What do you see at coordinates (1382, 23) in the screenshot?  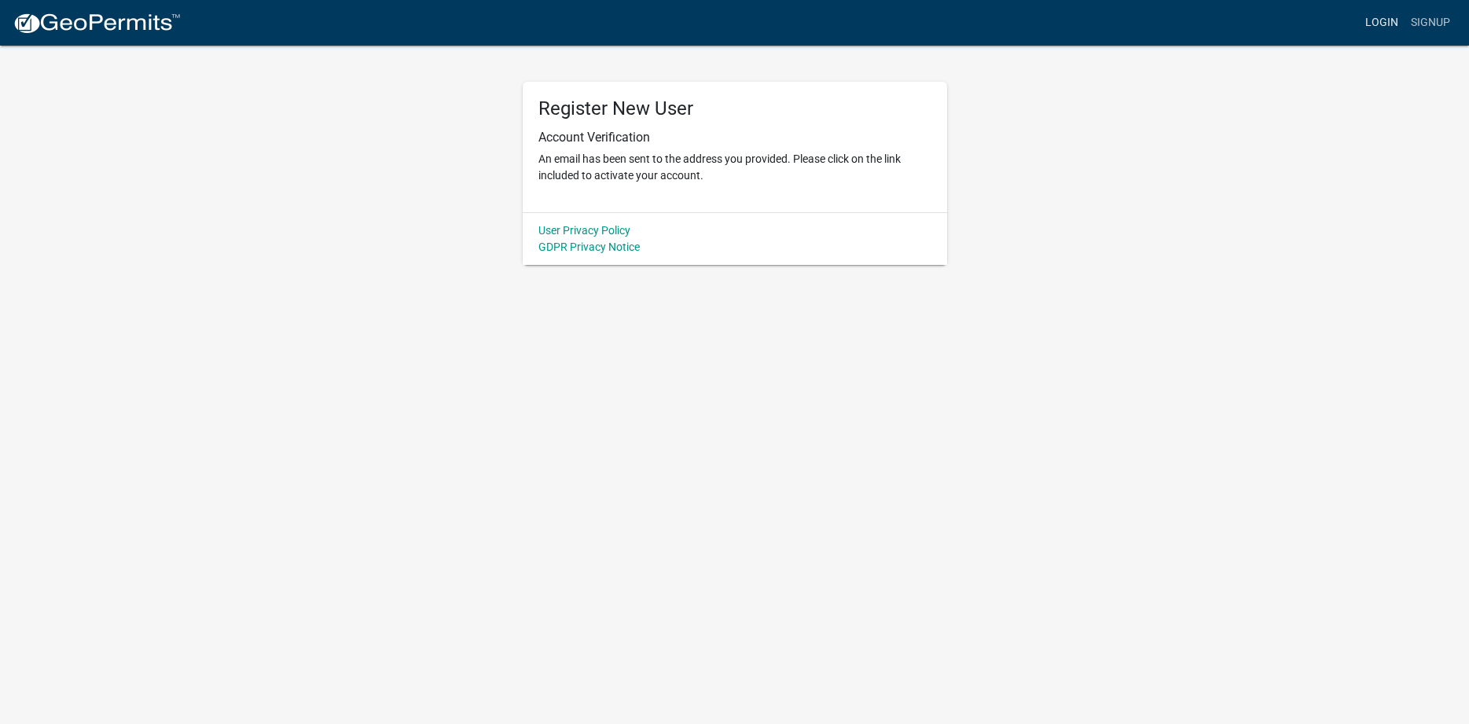 I see `a: Login` at bounding box center [1382, 23].